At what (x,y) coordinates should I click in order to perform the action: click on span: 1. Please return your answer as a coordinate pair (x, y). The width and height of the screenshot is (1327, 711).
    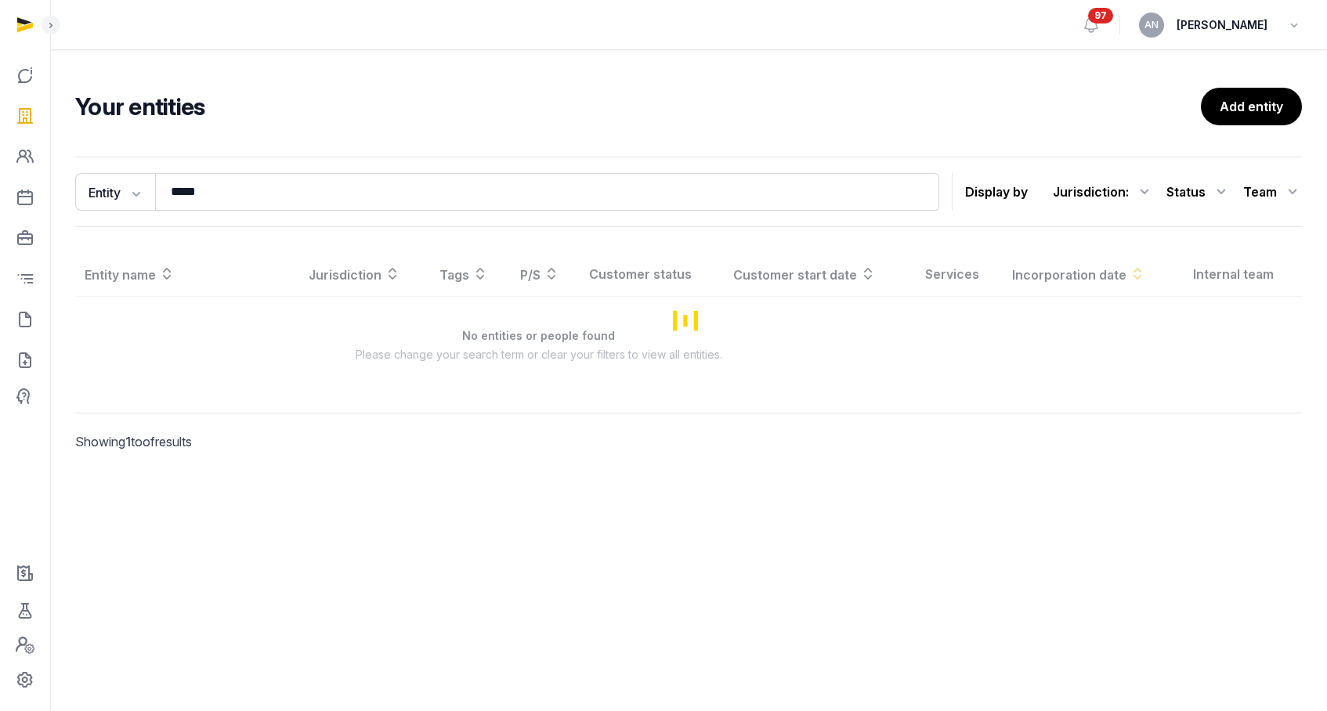
    Looking at the image, I should click on (128, 442).